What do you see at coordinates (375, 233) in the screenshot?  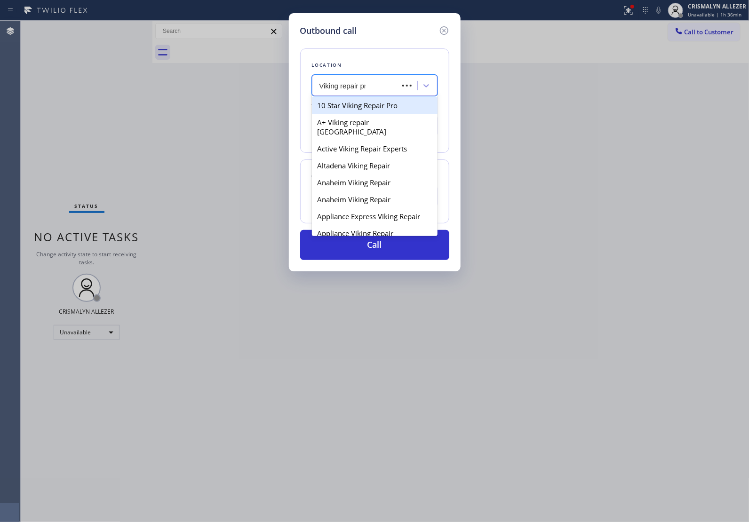 I see `div: Appliance Viking Repair` at bounding box center [375, 233].